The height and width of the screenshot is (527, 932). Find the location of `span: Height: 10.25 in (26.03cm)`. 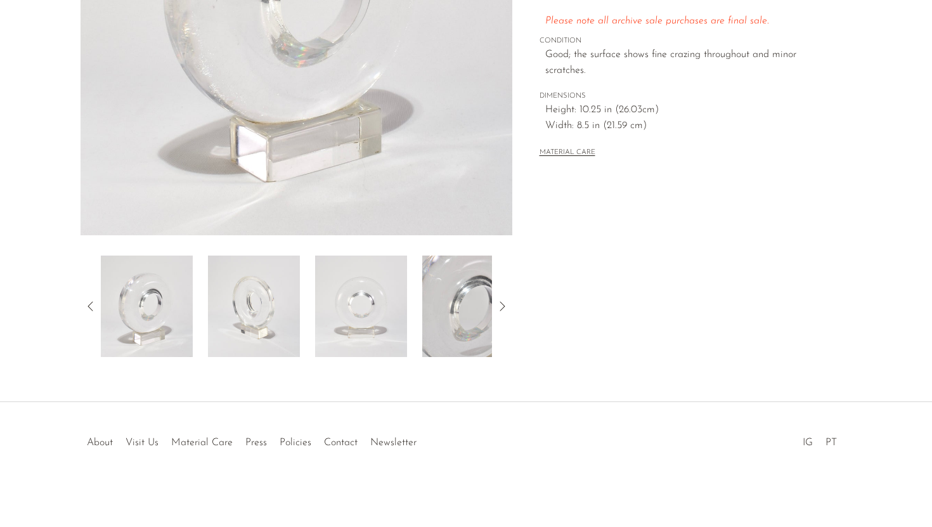

span: Height: 10.25 in (26.03cm) is located at coordinates (685, 110).